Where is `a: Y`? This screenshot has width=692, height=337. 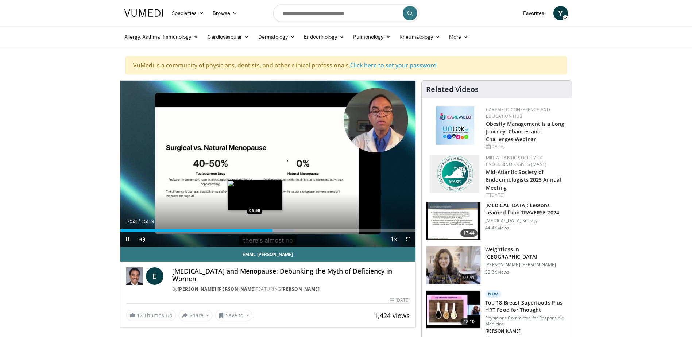
a: Y is located at coordinates (561, 13).